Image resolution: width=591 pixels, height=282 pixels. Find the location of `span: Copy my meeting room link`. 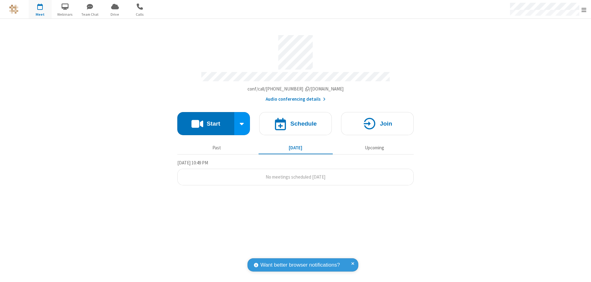

span: Copy my meeting room link is located at coordinates (296, 89).